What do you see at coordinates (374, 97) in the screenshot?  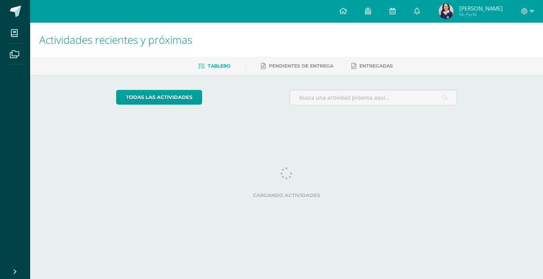 I see `input: Busca una actividad próxima aquí...` at bounding box center [374, 97].